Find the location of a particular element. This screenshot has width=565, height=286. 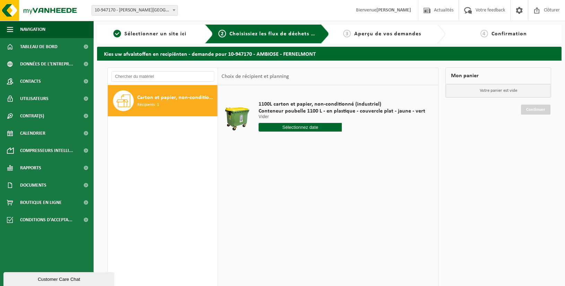

div: Customer Care Chat is located at coordinates (55, 8).